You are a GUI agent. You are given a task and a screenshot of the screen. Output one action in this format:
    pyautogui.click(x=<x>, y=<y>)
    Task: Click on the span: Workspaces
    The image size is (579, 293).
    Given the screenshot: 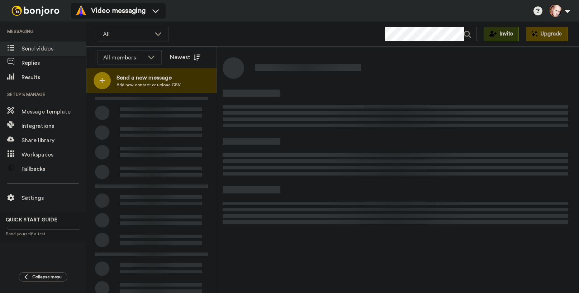 What is the action you would take?
    pyautogui.click(x=54, y=155)
    